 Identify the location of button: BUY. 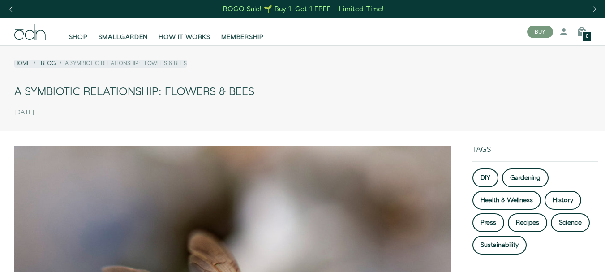
(540, 32).